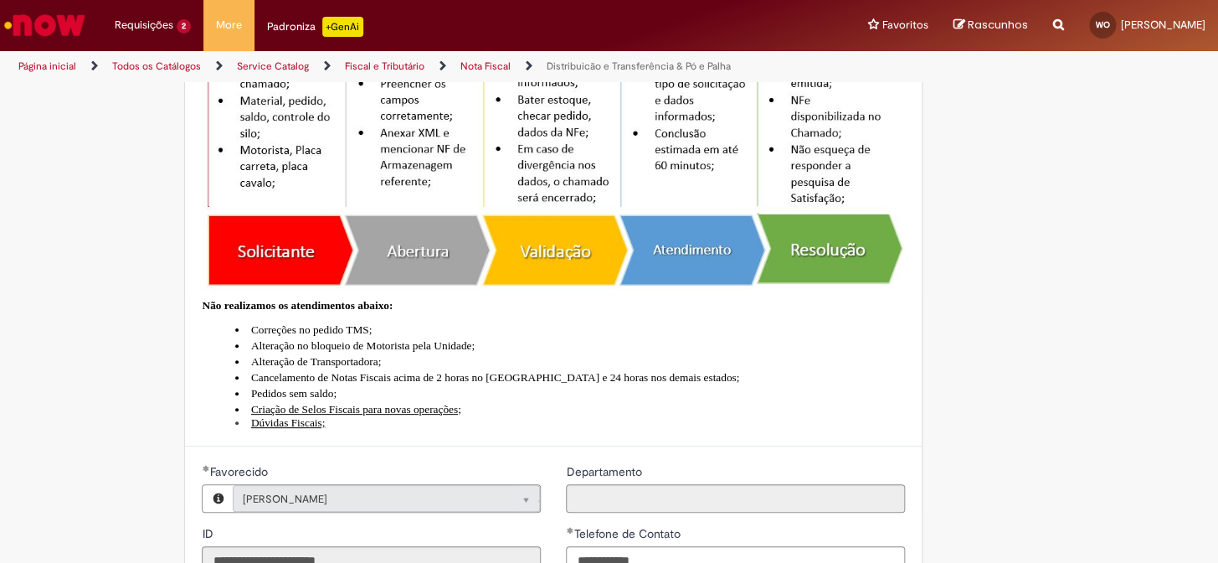 The image size is (1218, 563). Describe the element at coordinates (735, 498) in the screenshot. I see `input: Departamento` at that location.